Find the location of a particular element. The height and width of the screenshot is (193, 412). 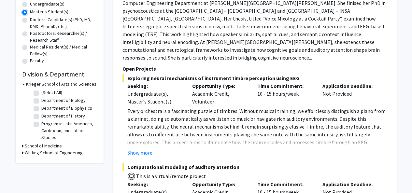

h2: Division & Department: is located at coordinates (60, 74).